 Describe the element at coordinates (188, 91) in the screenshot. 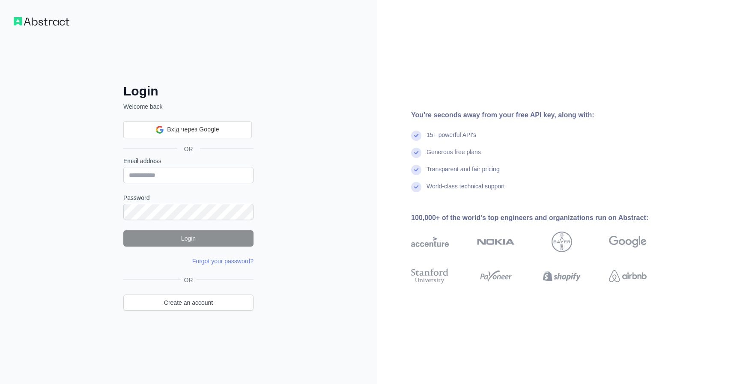

I see `h2: Login` at that location.